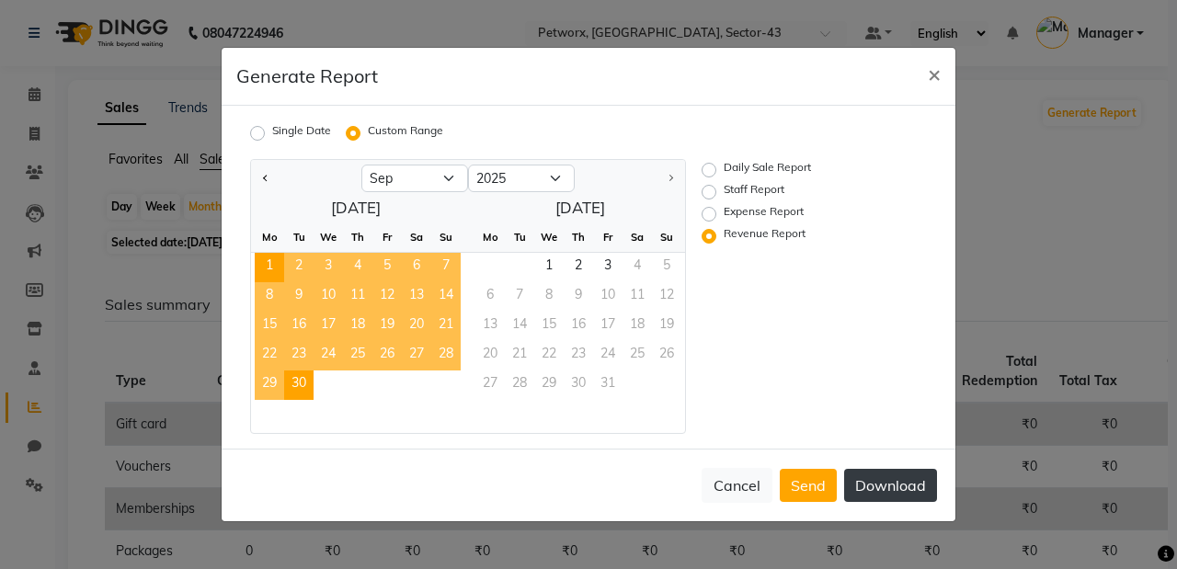 Image resolution: width=1177 pixels, height=569 pixels. What do you see at coordinates (406, 133) in the screenshot?
I see `label: Custom Range` at bounding box center [406, 133].